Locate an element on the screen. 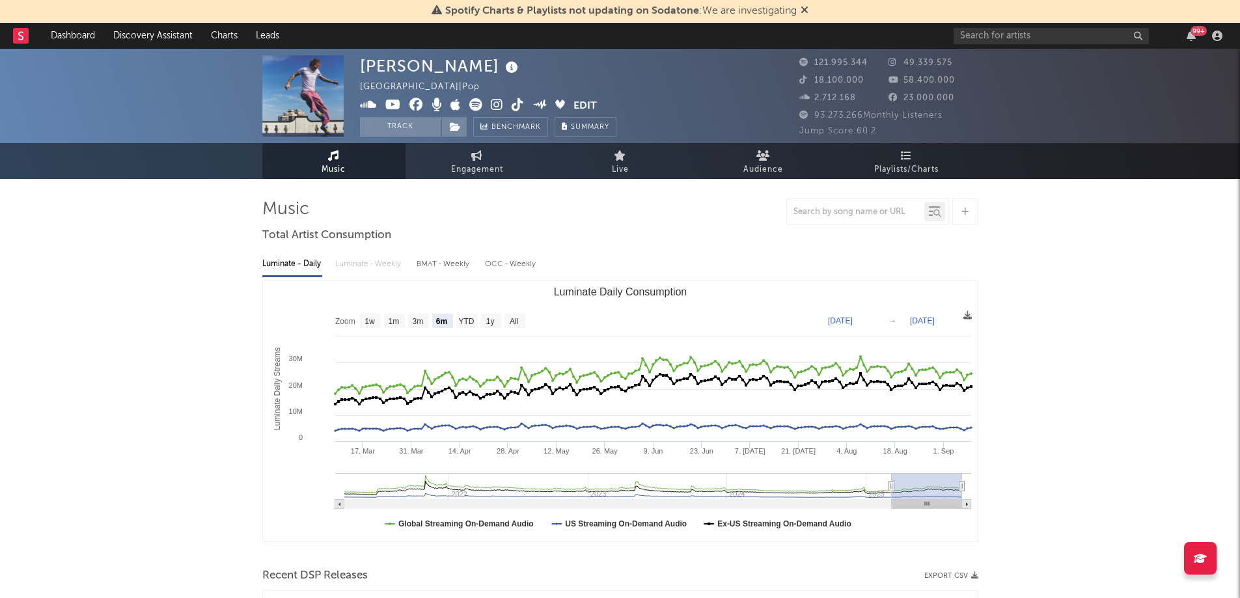 The height and width of the screenshot is (598, 1240). button: 99+ is located at coordinates (1192, 36).